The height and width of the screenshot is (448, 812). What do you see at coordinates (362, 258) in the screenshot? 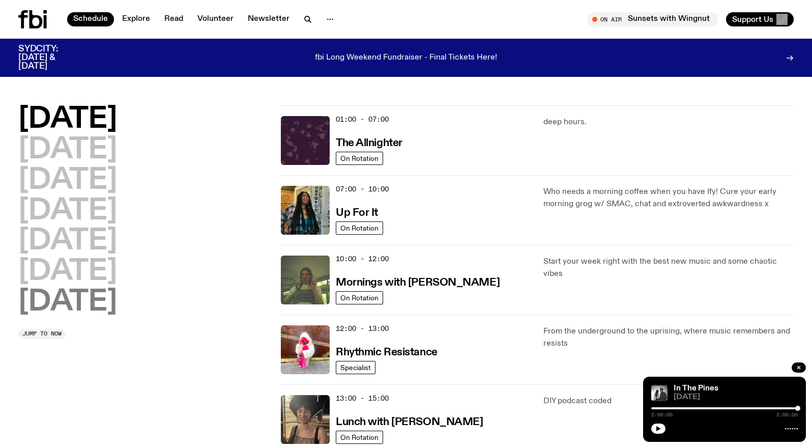
I see `span: 10:00 - 12:00` at bounding box center [362, 258].